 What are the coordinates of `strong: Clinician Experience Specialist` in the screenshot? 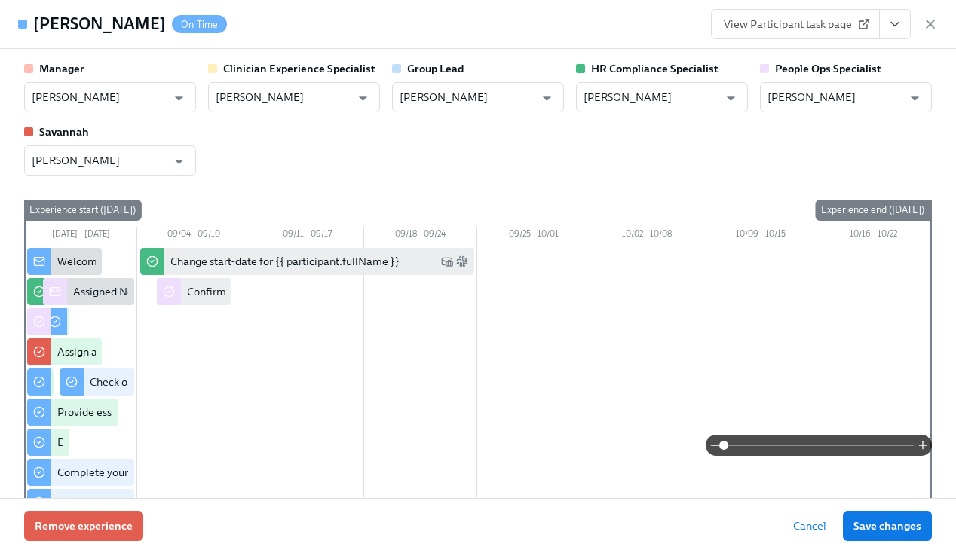 It's located at (299, 69).